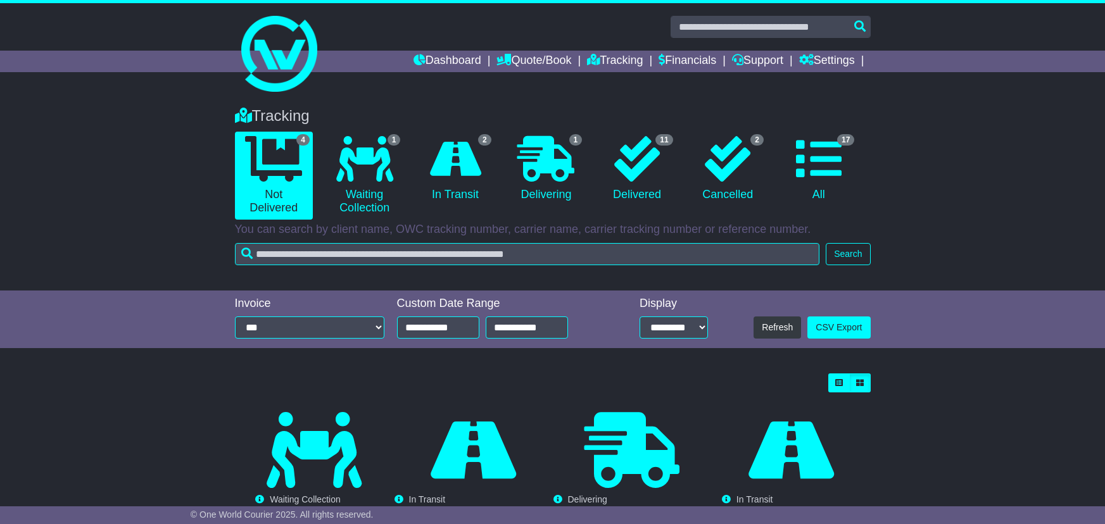  What do you see at coordinates (305, 500) in the screenshot?
I see `span: Waiting Collection` at bounding box center [305, 500].